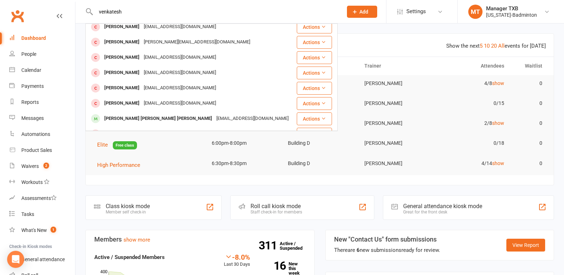  I want to click on div: -8.0%, so click(237, 257).